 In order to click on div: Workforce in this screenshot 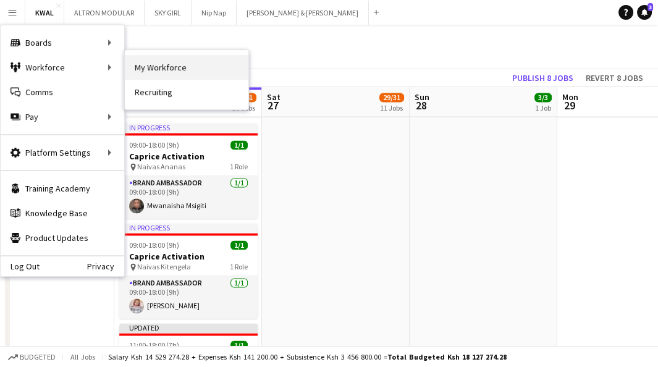, I will do `click(62, 67)`.